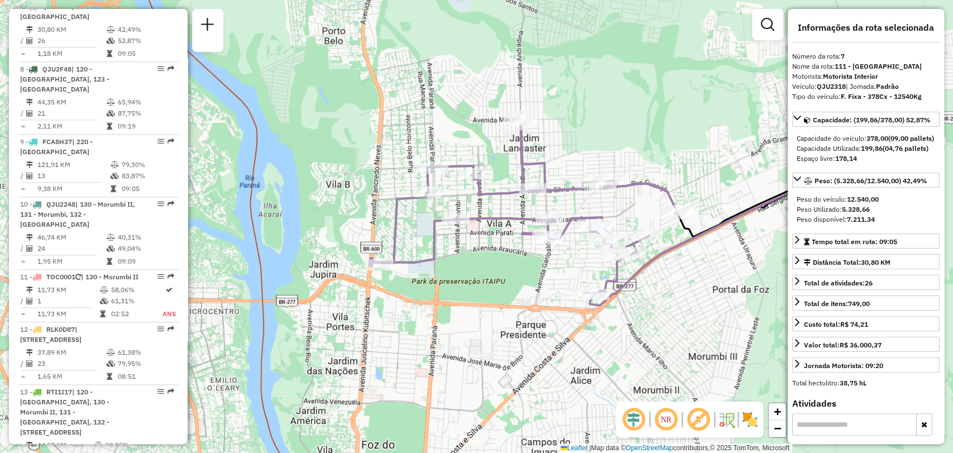 The width and height of the screenshot is (953, 453). I want to click on td: 40,31%, so click(145, 237).